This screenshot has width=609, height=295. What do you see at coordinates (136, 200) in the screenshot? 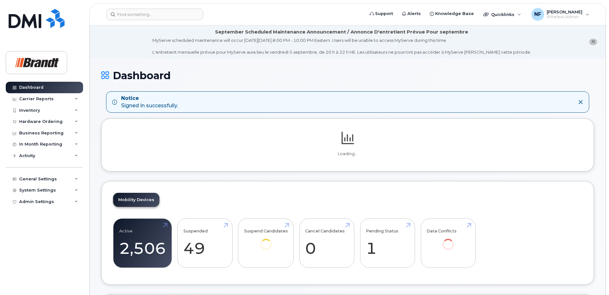
I see `a: Mobility Devices` at bounding box center [136, 200].